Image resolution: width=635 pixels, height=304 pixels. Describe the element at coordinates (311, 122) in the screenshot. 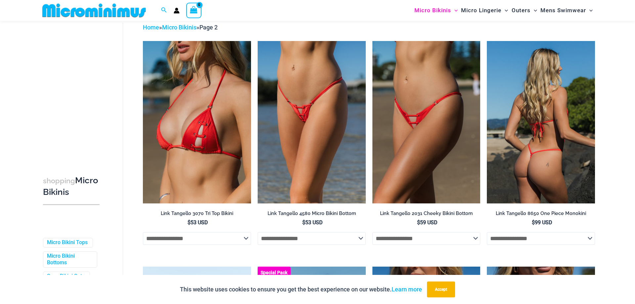

I see `img: Link Tangello 4580 Micro 01` at that location.